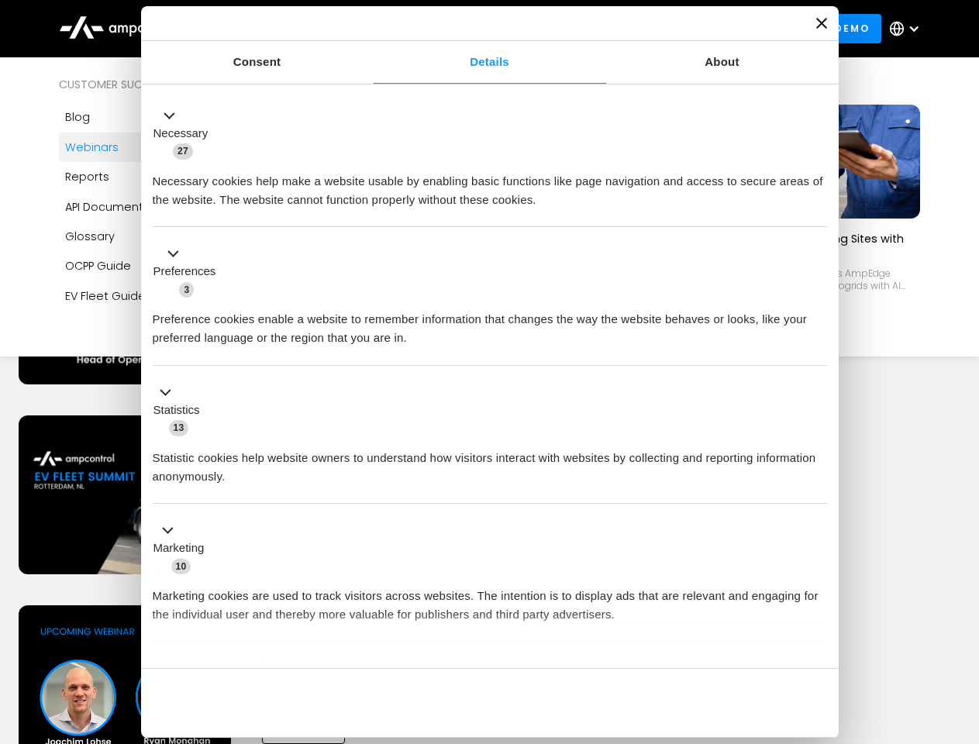 The image size is (979, 744). Describe the element at coordinates (490, 599) in the screenshot. I see `div: Marketing cookies are used to track visitors across websites. The intention is to display ads tha...` at that location.